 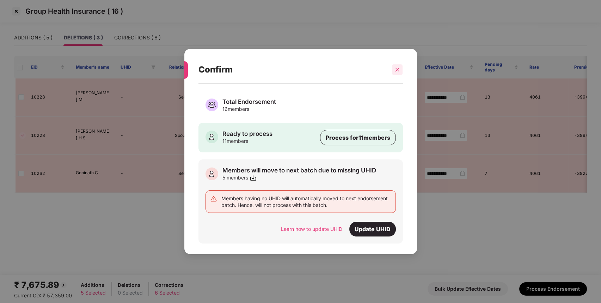 I want to click on div: 5 members, so click(x=299, y=178).